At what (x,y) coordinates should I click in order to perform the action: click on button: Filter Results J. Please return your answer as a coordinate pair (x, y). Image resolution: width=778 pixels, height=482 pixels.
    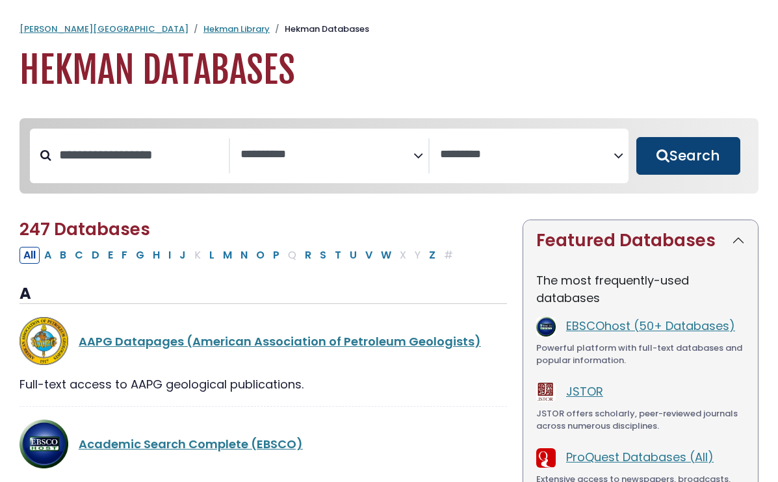
    Looking at the image, I should click on (183, 255).